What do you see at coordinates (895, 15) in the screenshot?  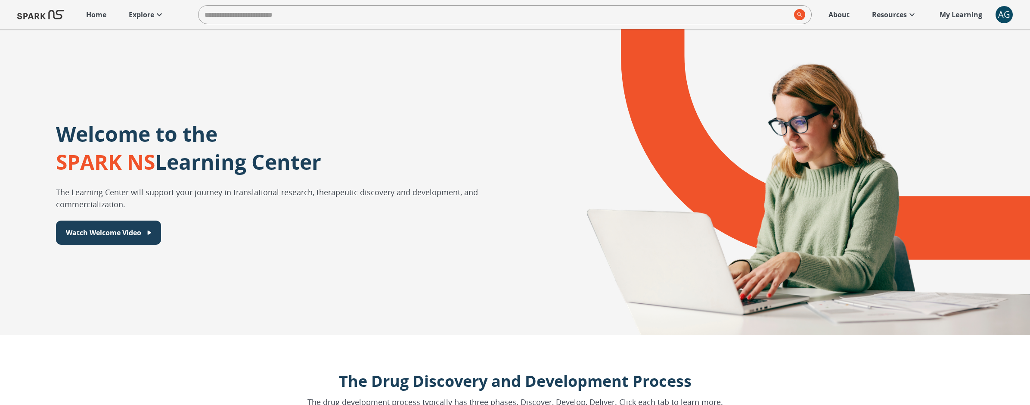 I see `a: Resources` at bounding box center [895, 15].